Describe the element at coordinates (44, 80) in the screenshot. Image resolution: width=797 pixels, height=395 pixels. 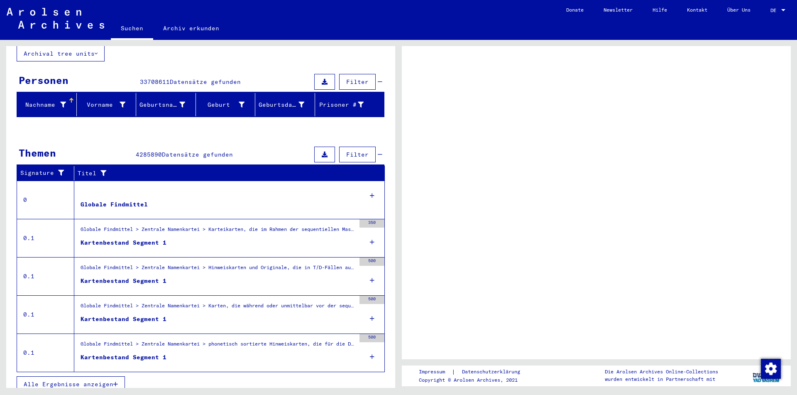
I see `div: Personen` at that location.